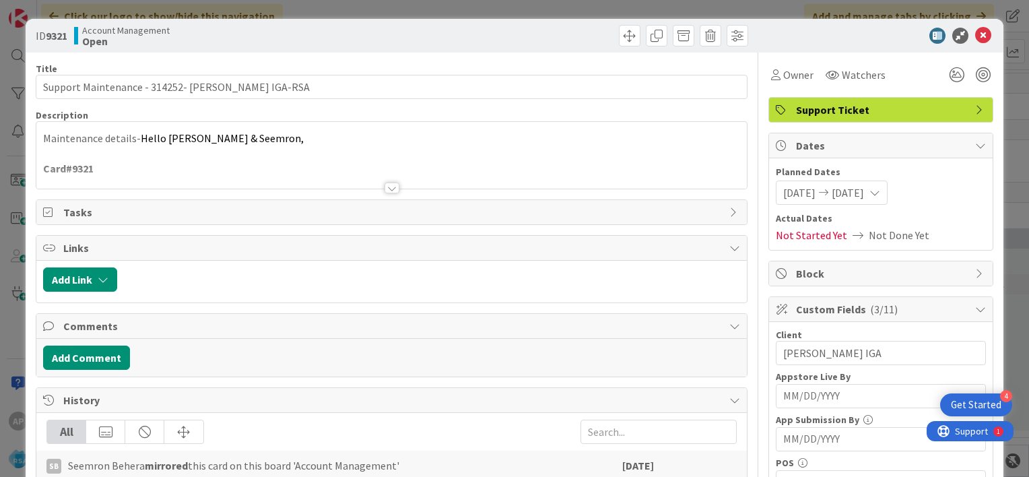 The image size is (1029, 477). Describe the element at coordinates (882, 145) in the screenshot. I see `span: Dates` at that location.